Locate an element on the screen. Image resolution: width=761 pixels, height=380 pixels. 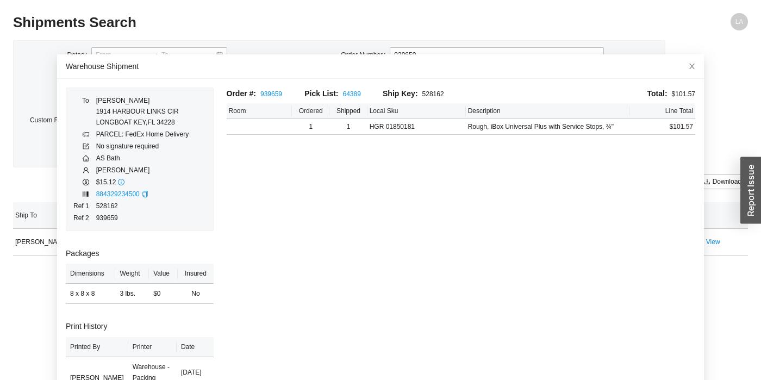
th: Printer is located at coordinates (152, 347).